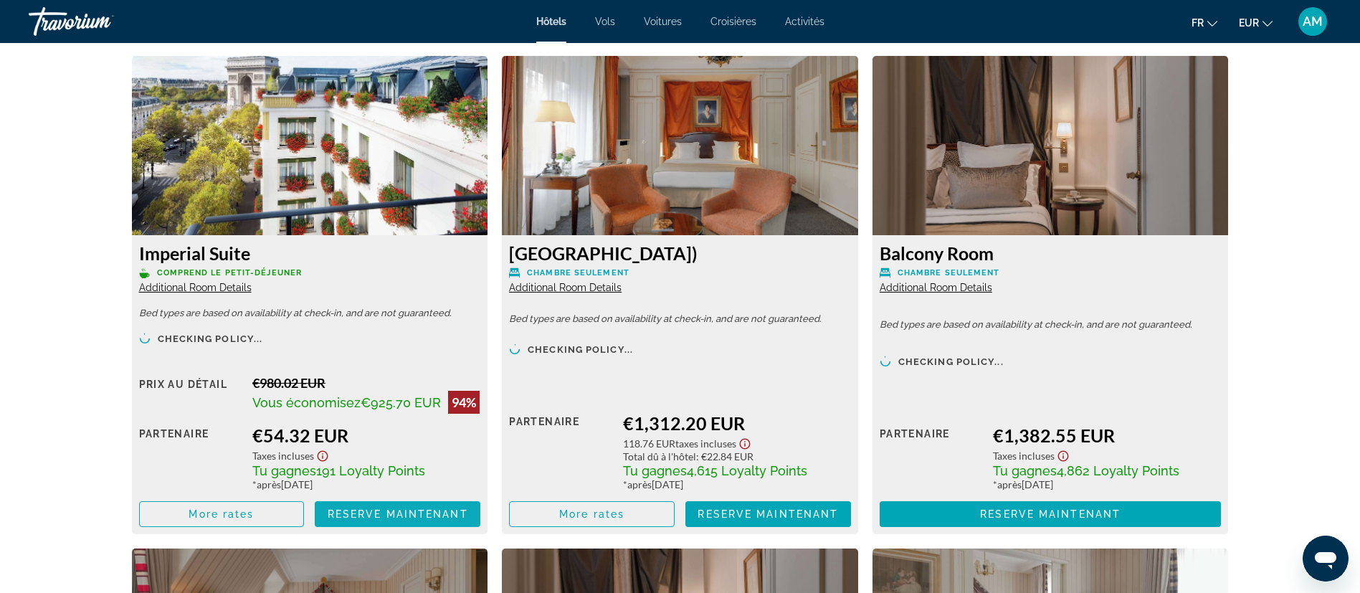 Image resolution: width=1360 pixels, height=593 pixels. Describe the element at coordinates (401, 402) in the screenshot. I see `span: €925.70 EUR` at that location.